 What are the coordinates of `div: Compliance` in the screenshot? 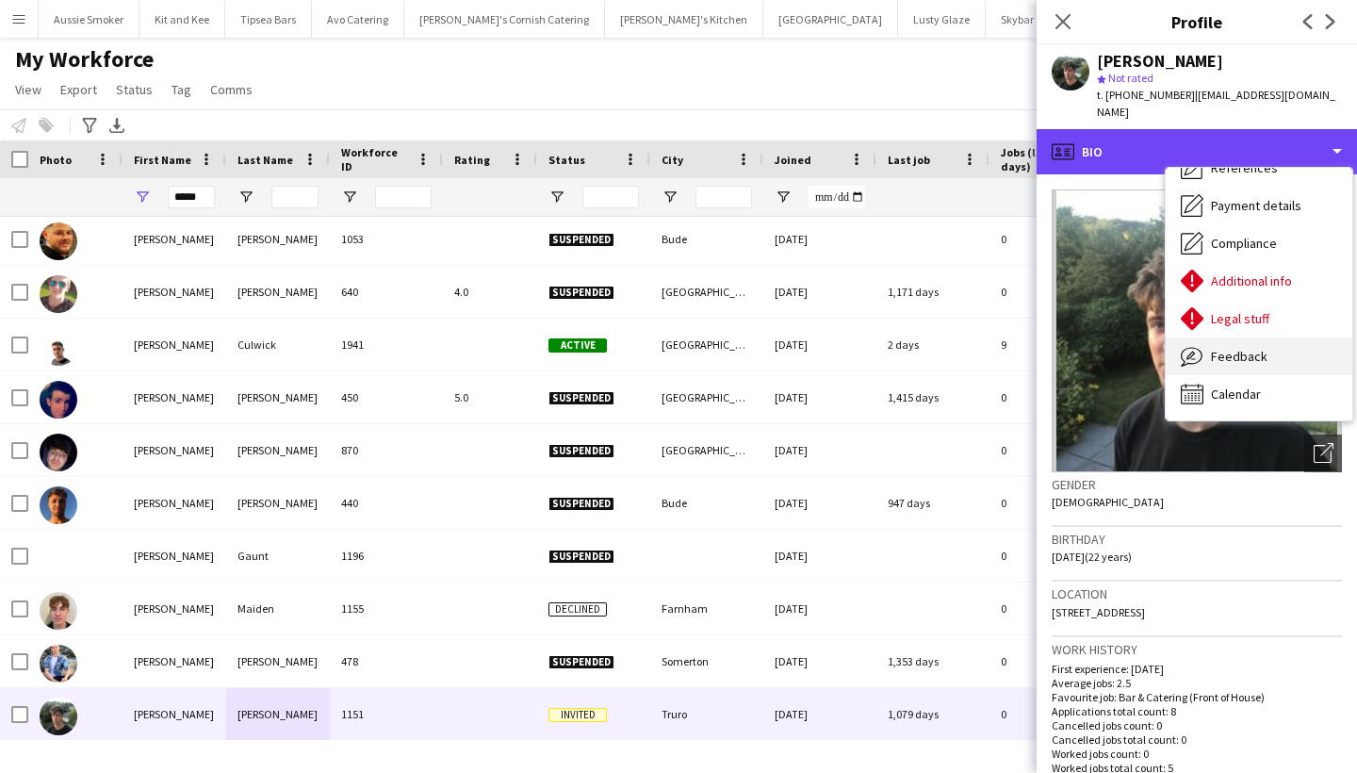 It's located at (1259, 243).